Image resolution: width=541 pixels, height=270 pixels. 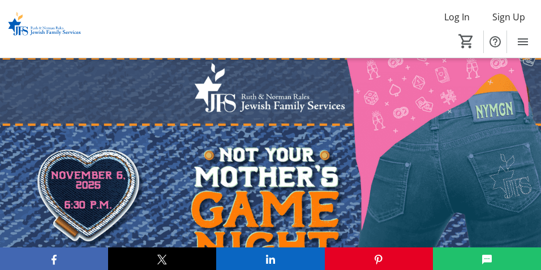 What do you see at coordinates (456, 17) in the screenshot?
I see `span: Log In` at bounding box center [456, 17].